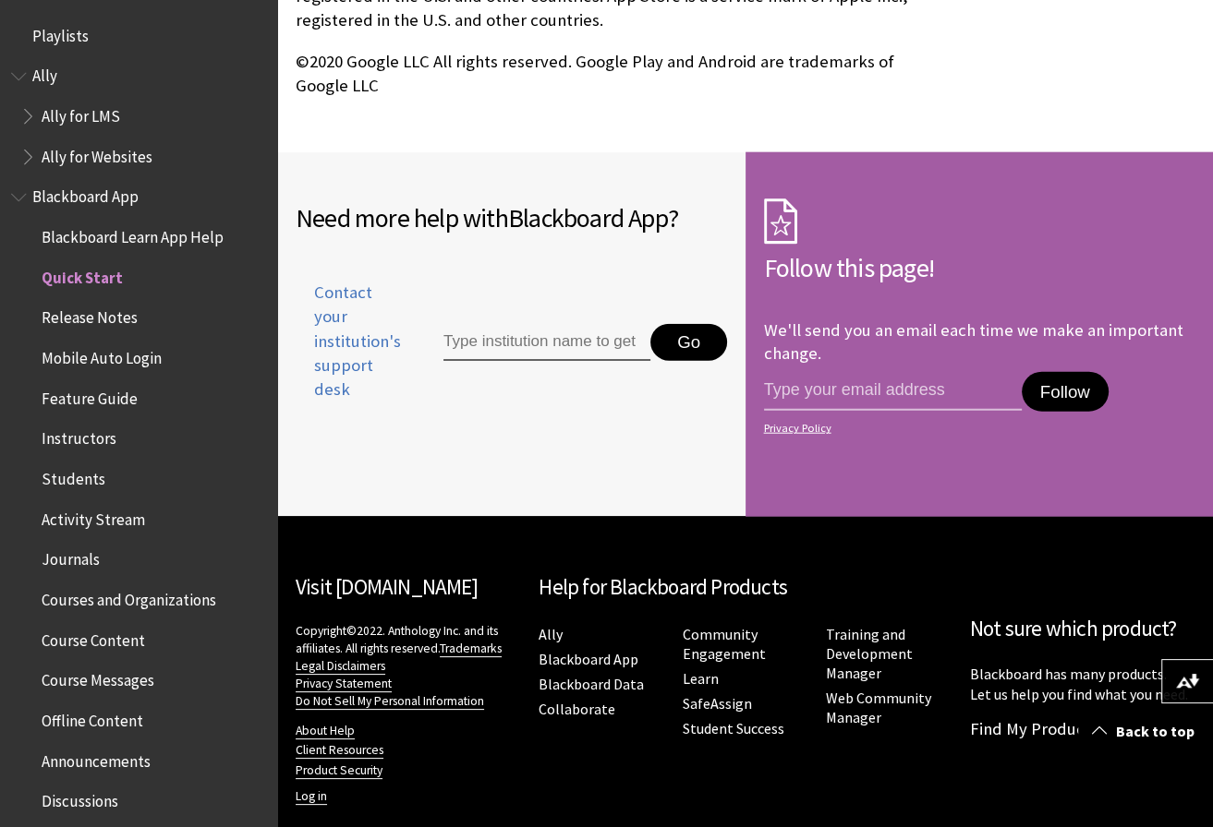  What do you see at coordinates (79, 798) in the screenshot?
I see `span: Discussions` at bounding box center [79, 798].